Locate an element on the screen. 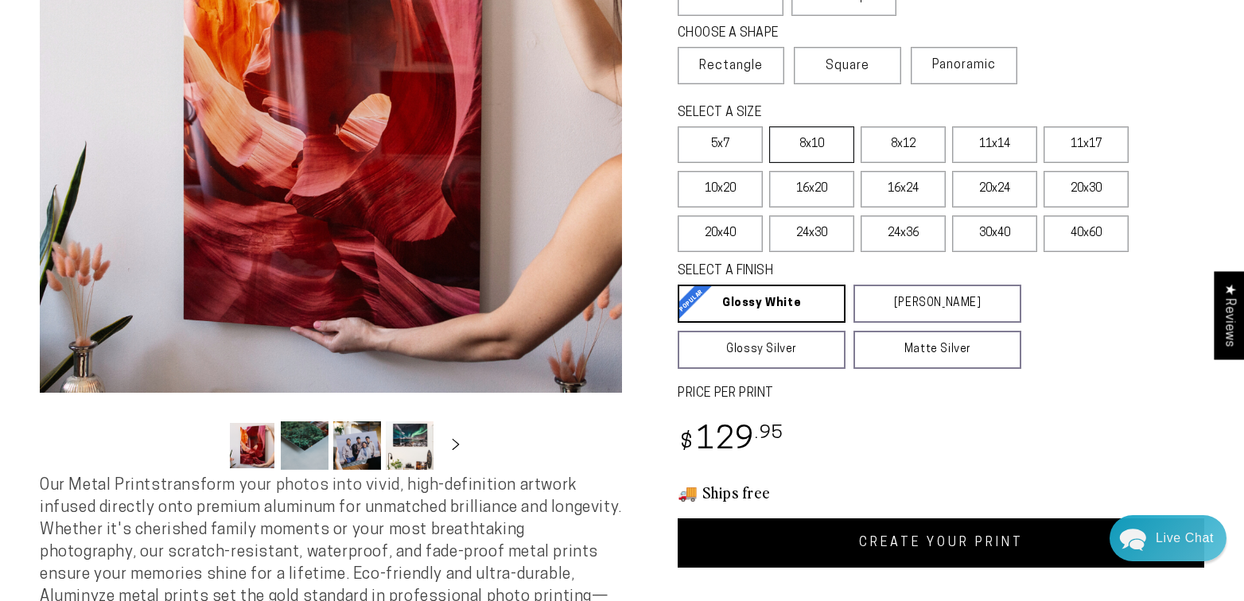 Image resolution: width=1244 pixels, height=601 pixels. label: 8x10 is located at coordinates (811, 145).